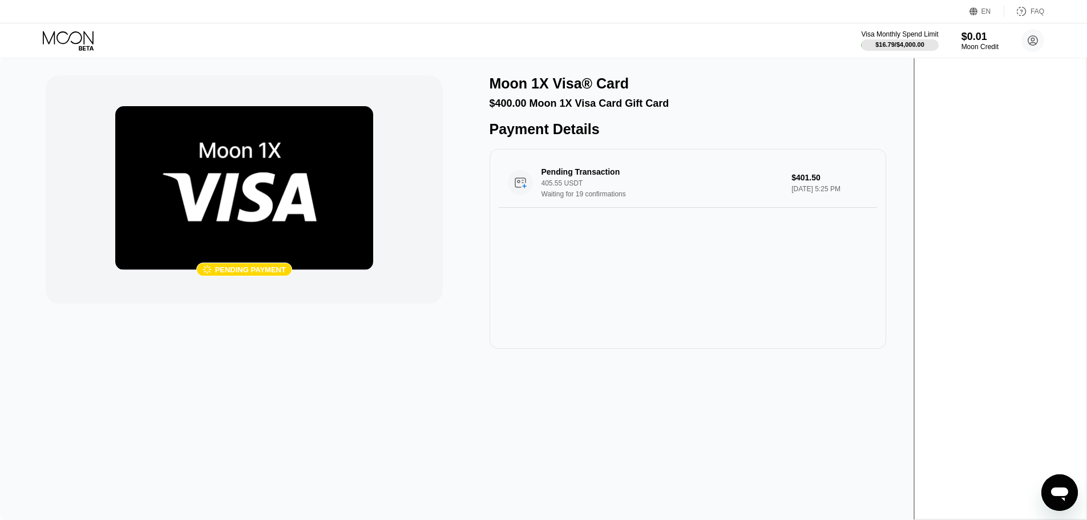 This screenshot has width=1087, height=520. Describe the element at coordinates (980, 41) in the screenshot. I see `div: $0.01Moon Credit` at that location.